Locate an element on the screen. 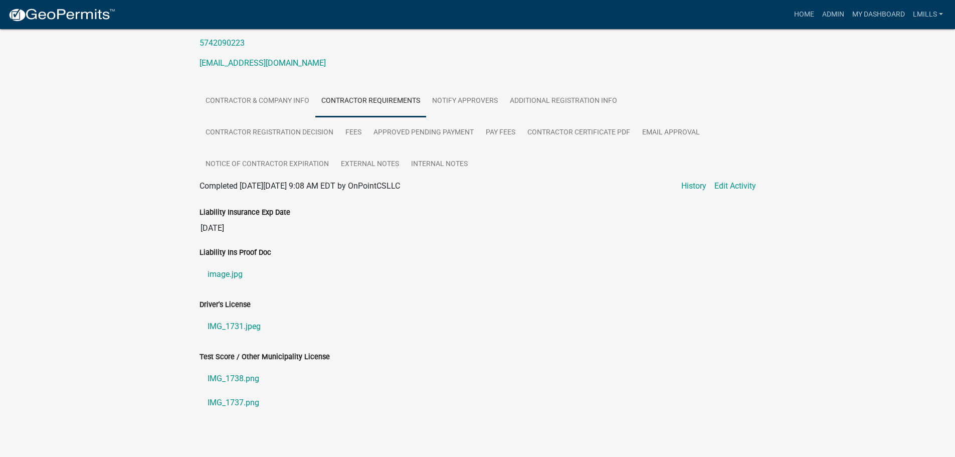 This screenshot has height=457, width=955. a: lmills is located at coordinates (928, 15).